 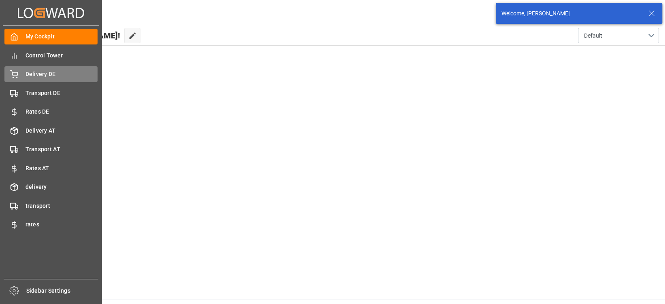 I want to click on span: rates, so click(x=62, y=225).